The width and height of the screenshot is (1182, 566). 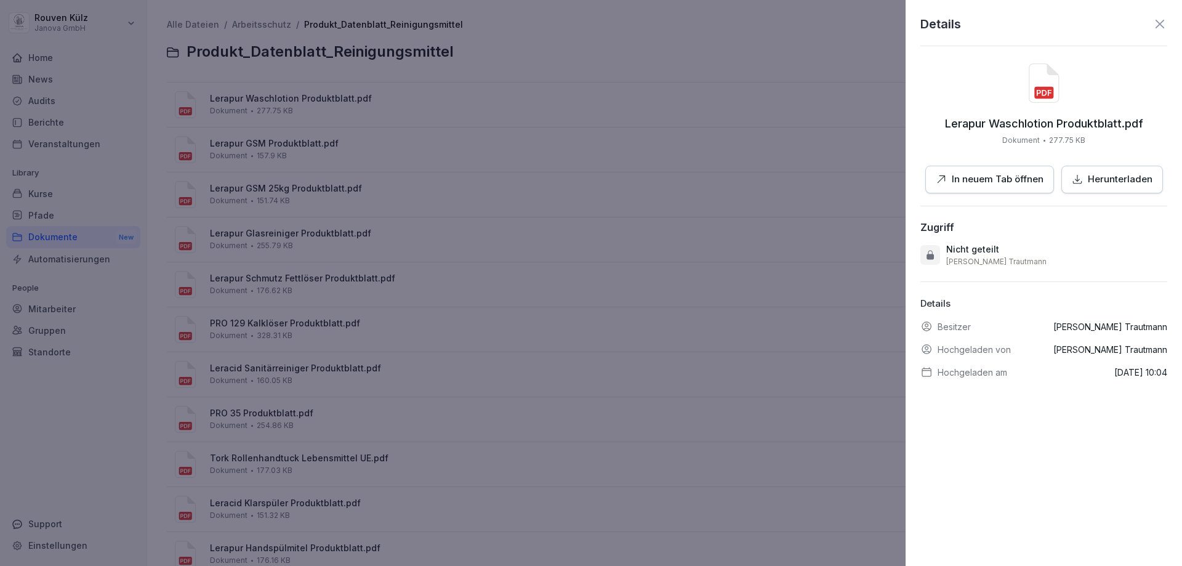 I want to click on div: Zugriff, so click(x=937, y=227).